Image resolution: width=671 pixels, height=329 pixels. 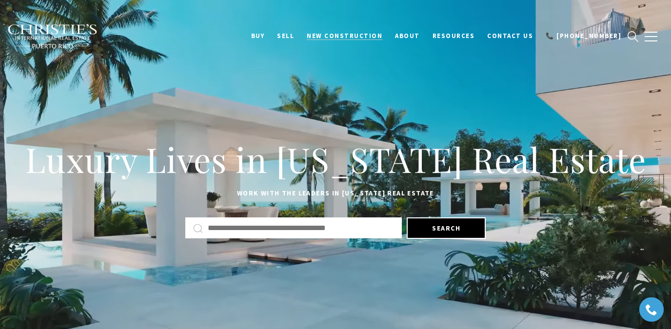 What do you see at coordinates (258, 36) in the screenshot?
I see `a: BUY` at bounding box center [258, 36].